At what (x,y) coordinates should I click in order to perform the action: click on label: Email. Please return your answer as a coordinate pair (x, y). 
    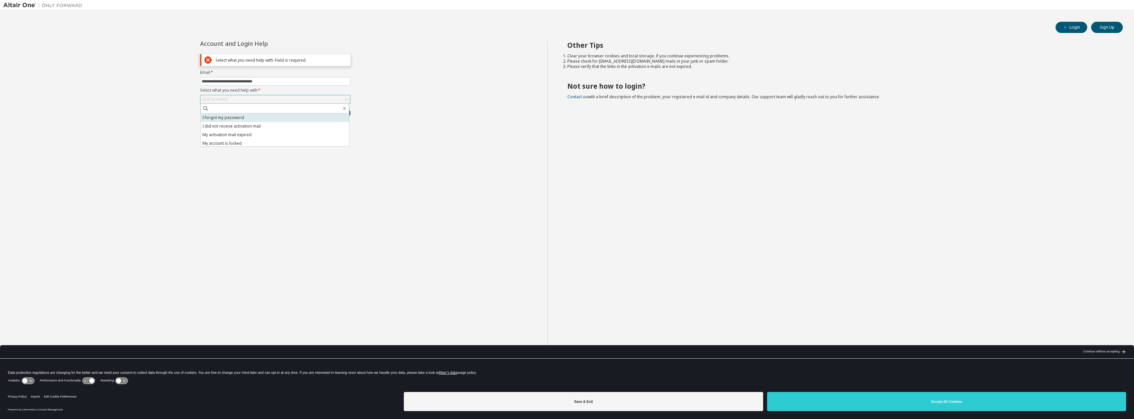
    Looking at the image, I should click on (275, 73).